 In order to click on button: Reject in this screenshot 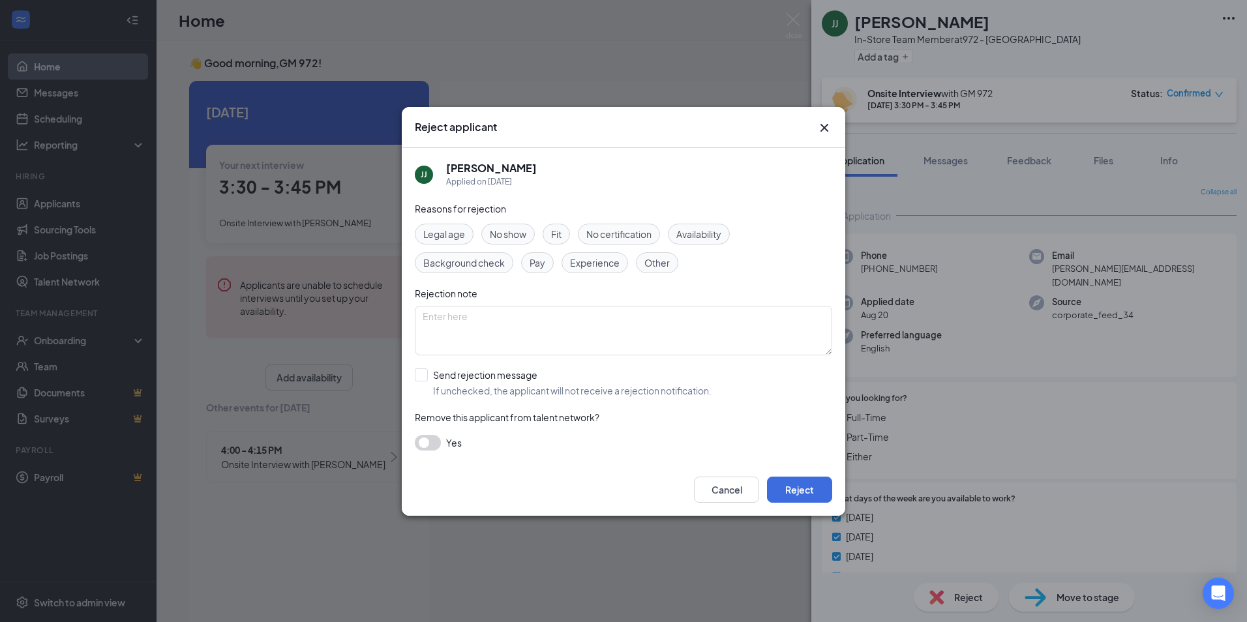, I will do `click(800, 490)`.